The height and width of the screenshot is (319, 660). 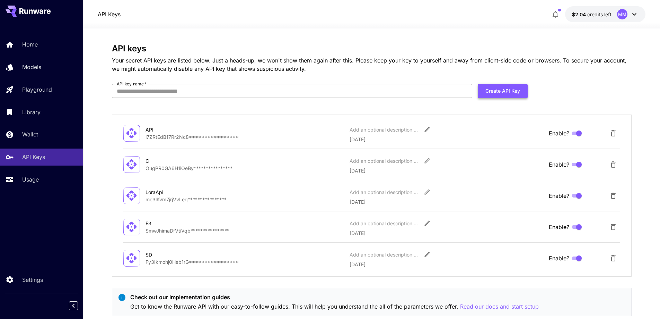 I want to click on div: LoraApi, so click(x=180, y=192).